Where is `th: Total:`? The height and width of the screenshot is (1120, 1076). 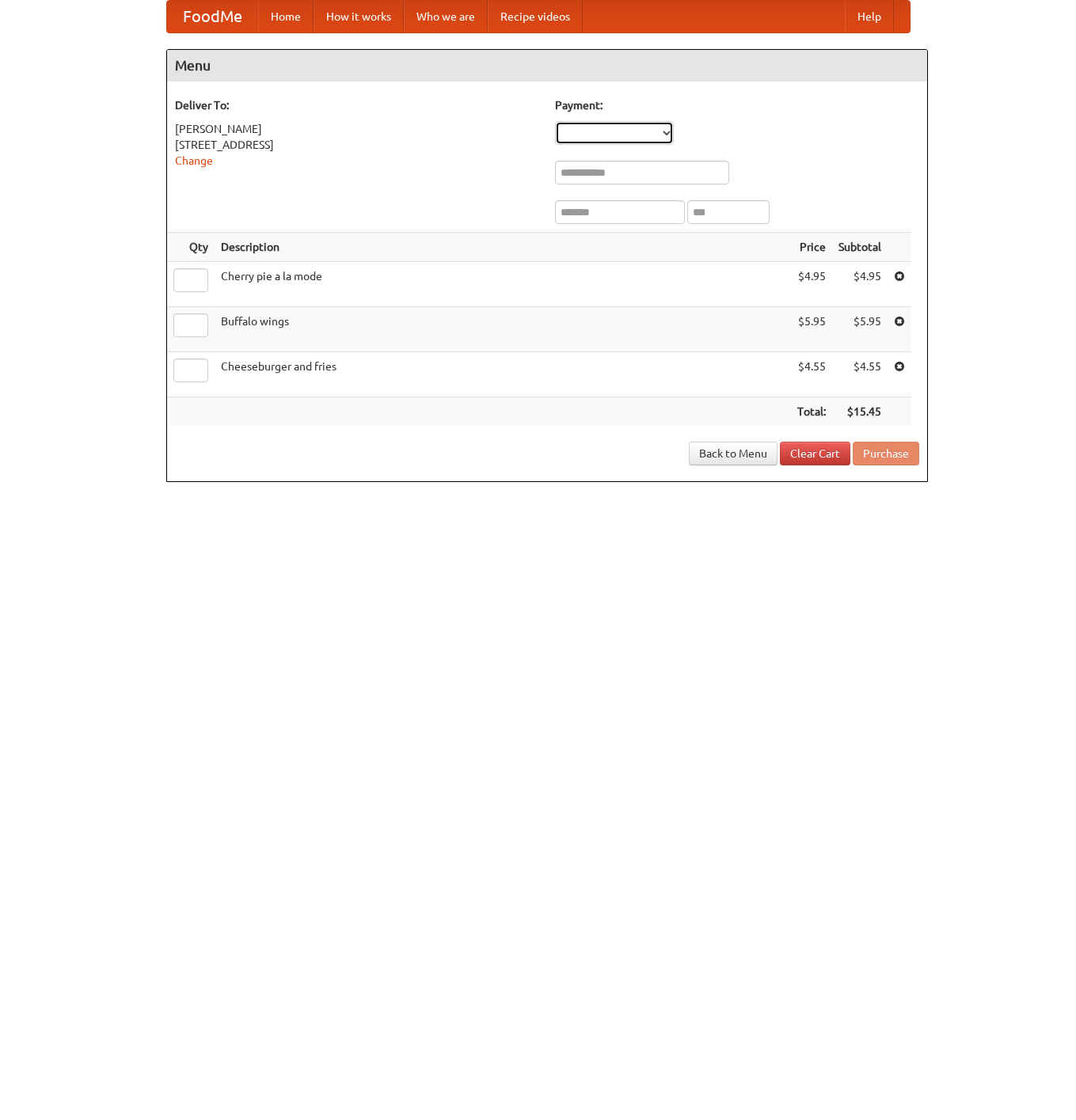
th: Total: is located at coordinates (811, 411).